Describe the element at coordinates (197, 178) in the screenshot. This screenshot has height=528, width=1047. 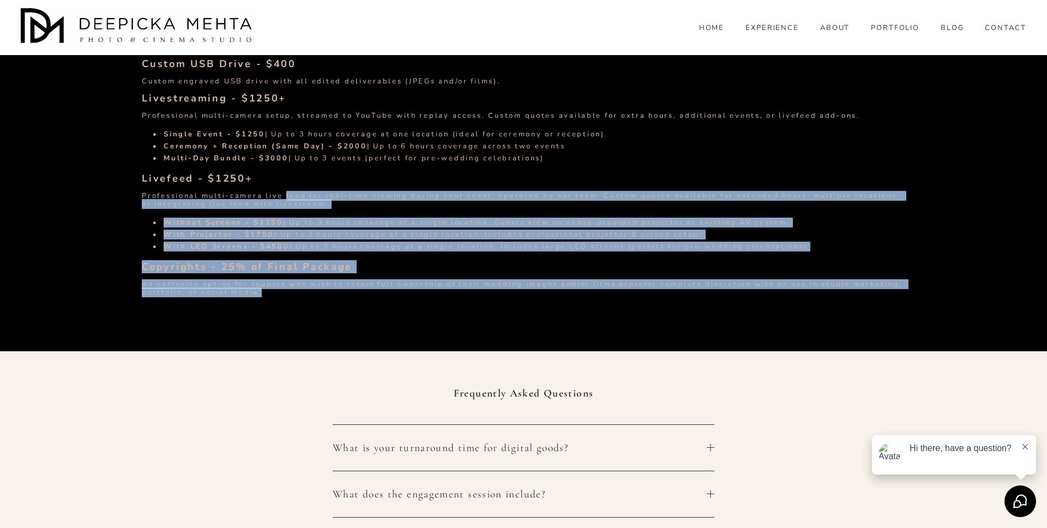
I see `strong: Livefeed - $1250+` at that location.